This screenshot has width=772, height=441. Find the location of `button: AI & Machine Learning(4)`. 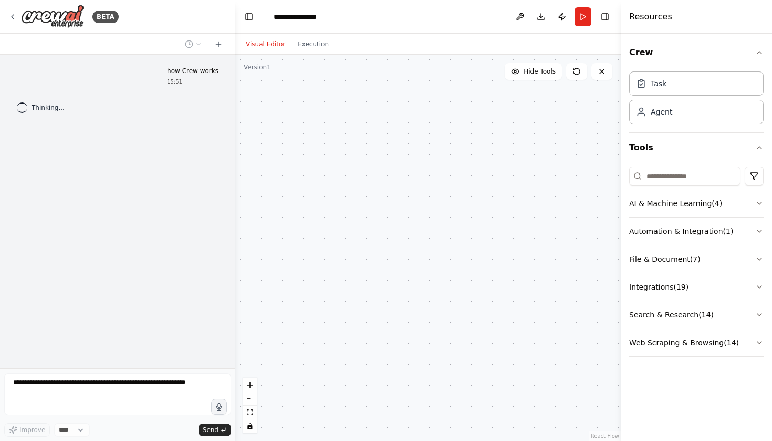

button: AI & Machine Learning(4) is located at coordinates (697, 203).